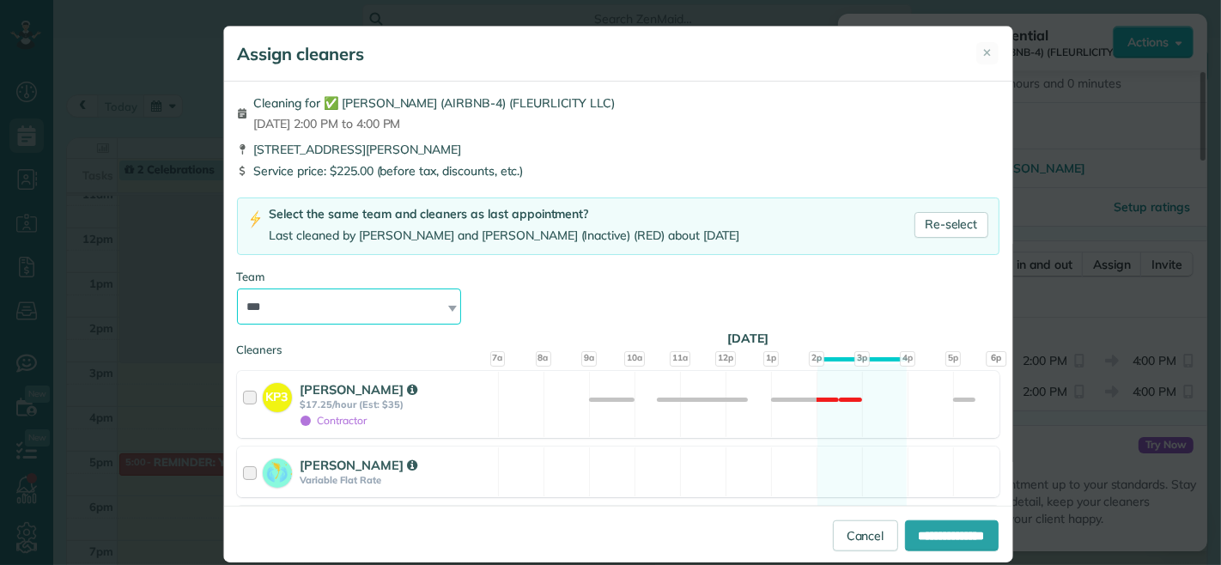 The image size is (1221, 565). Describe the element at coordinates (334, 420) in the screenshot. I see `span: Contractor` at that location.